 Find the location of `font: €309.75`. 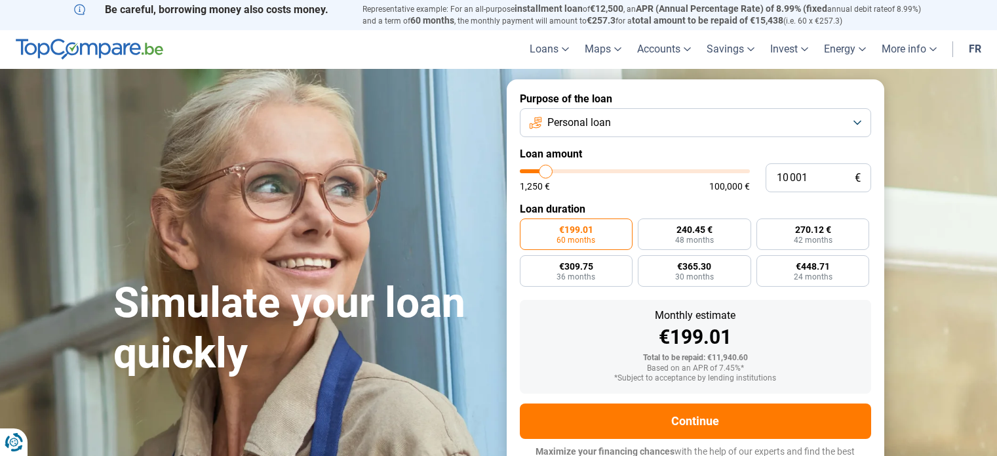

font: €309.75 is located at coordinates (576, 266).